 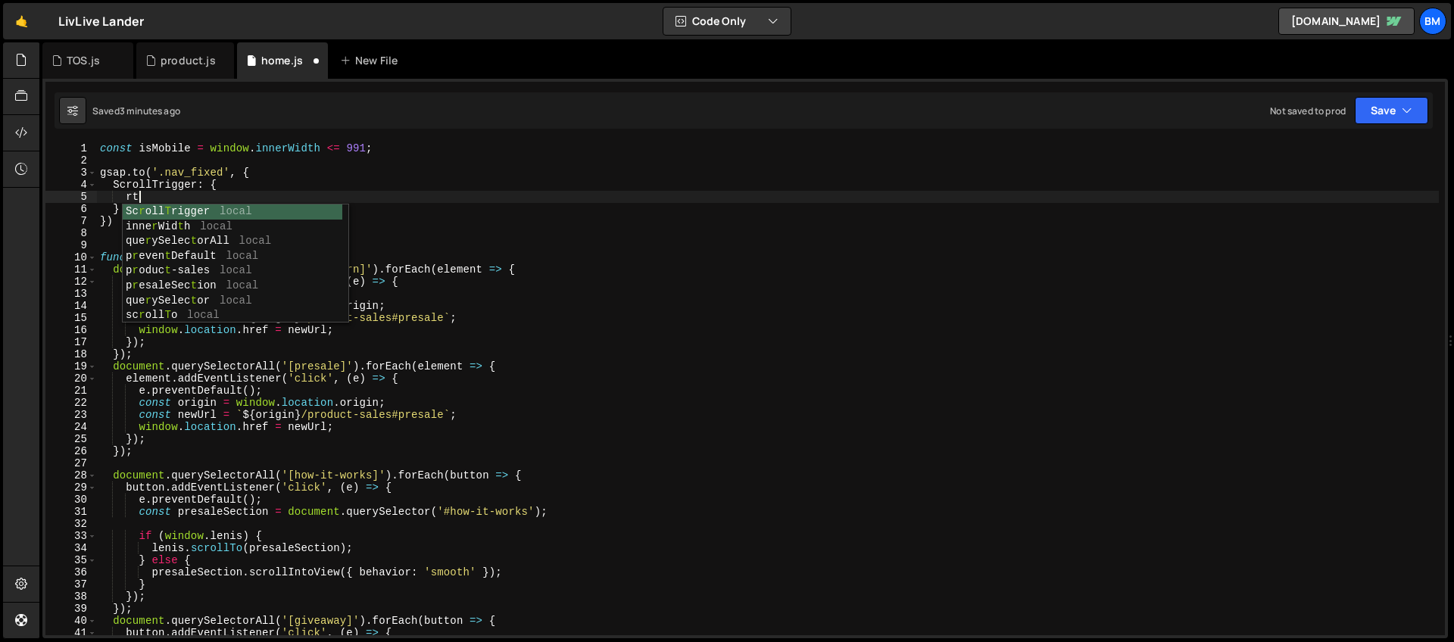 What do you see at coordinates (71, 500) in the screenshot?
I see `div: 30` at bounding box center [71, 500].